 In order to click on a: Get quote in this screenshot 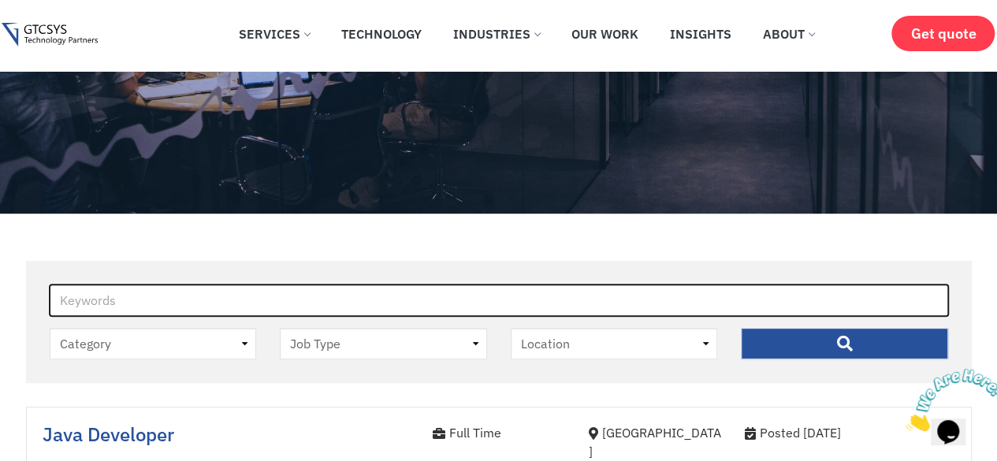, I will do `click(943, 33)`.